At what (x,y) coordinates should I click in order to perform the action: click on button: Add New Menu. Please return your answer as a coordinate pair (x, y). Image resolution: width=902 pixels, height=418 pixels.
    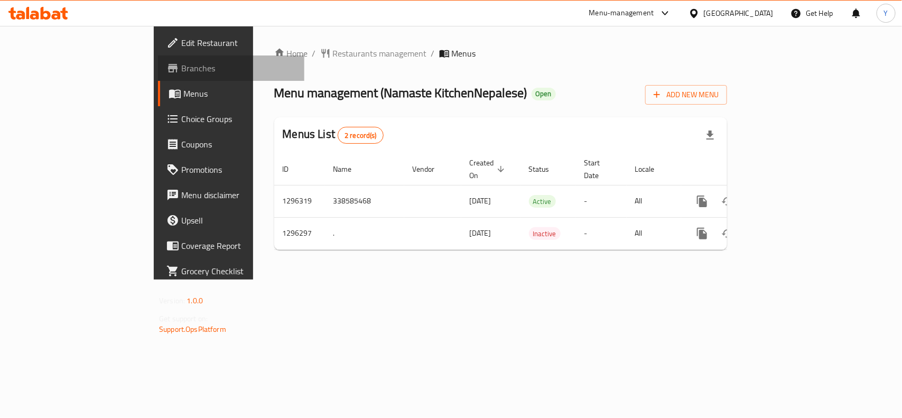
    Looking at the image, I should click on (686, 95).